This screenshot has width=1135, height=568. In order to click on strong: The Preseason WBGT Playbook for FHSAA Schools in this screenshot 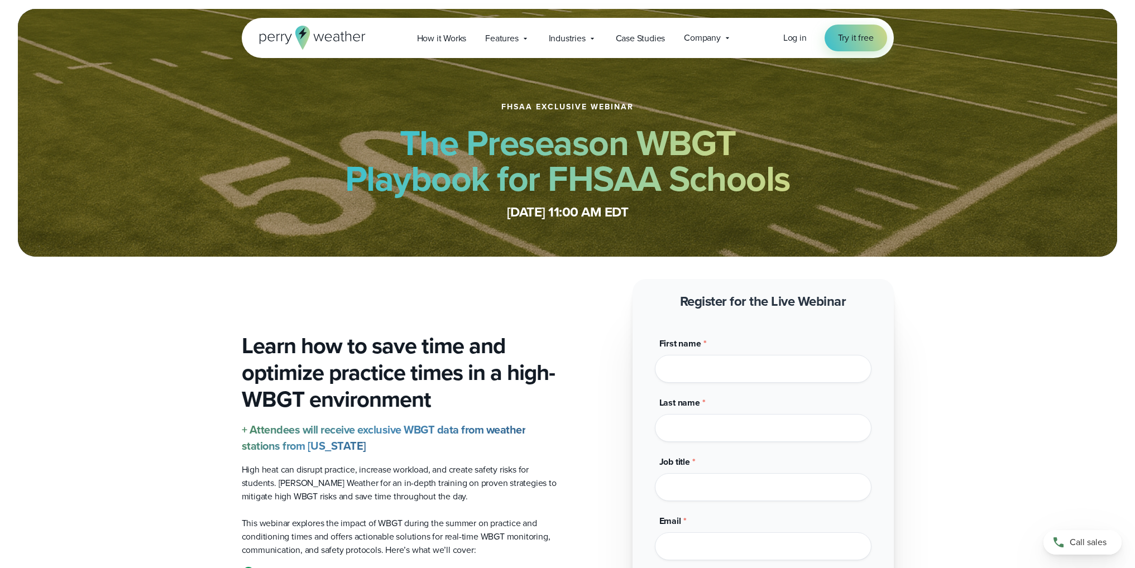, I will do `click(568, 161)`.